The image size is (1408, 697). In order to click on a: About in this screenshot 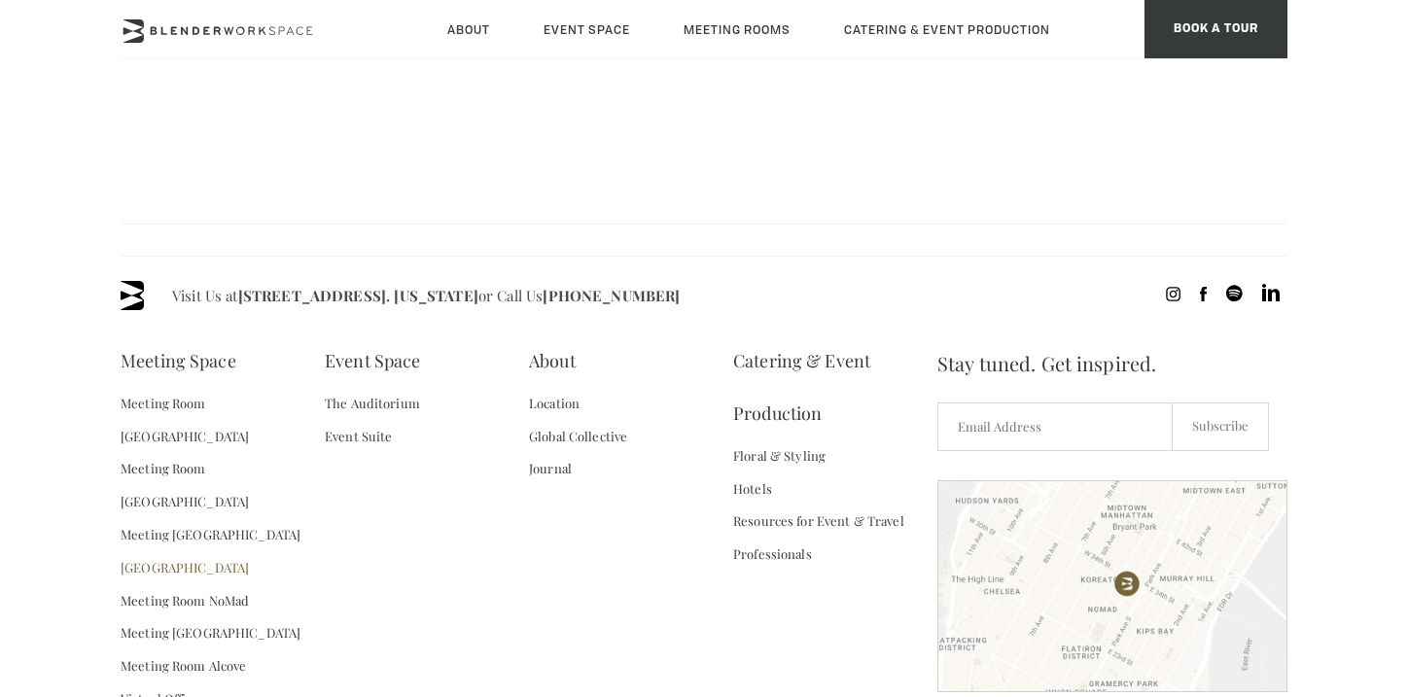, I will do `click(552, 361)`.